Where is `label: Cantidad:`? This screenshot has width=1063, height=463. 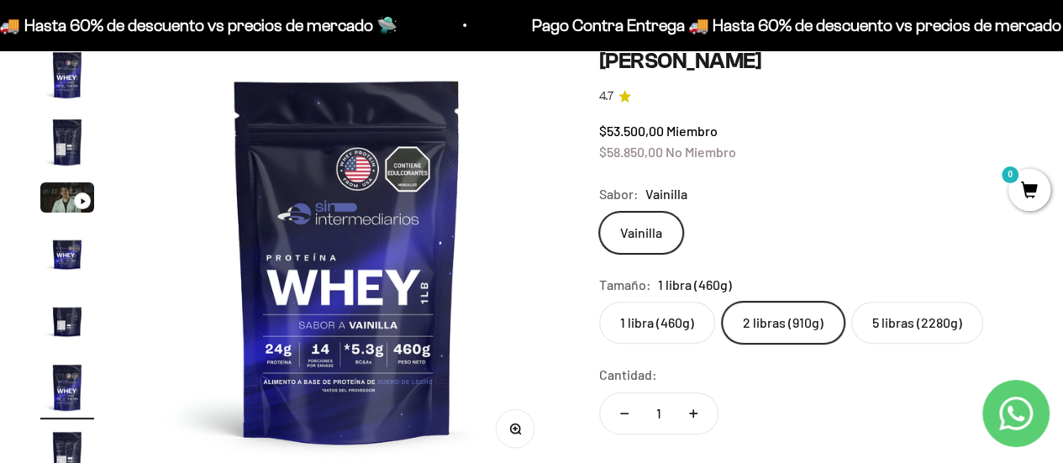
label: Cantidad: is located at coordinates (628, 375).